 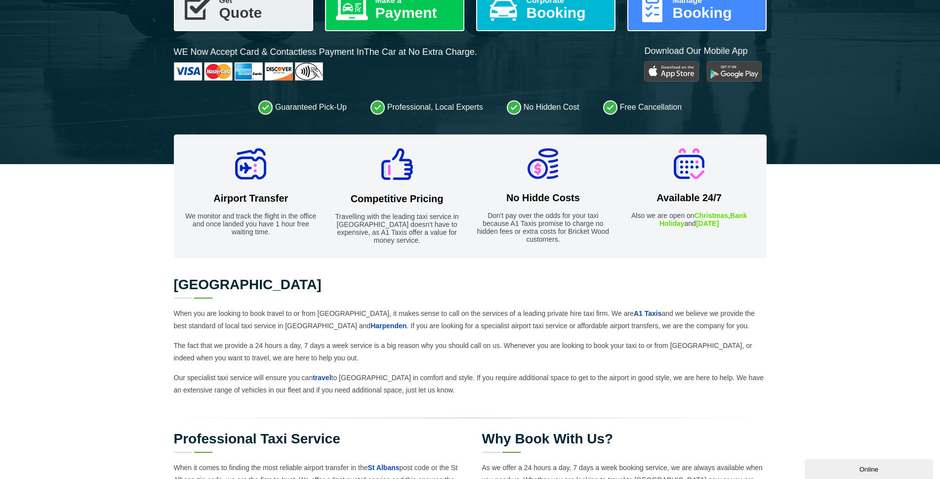 What do you see at coordinates (322, 377) in the screenshot?
I see `a: travel` at bounding box center [322, 377].